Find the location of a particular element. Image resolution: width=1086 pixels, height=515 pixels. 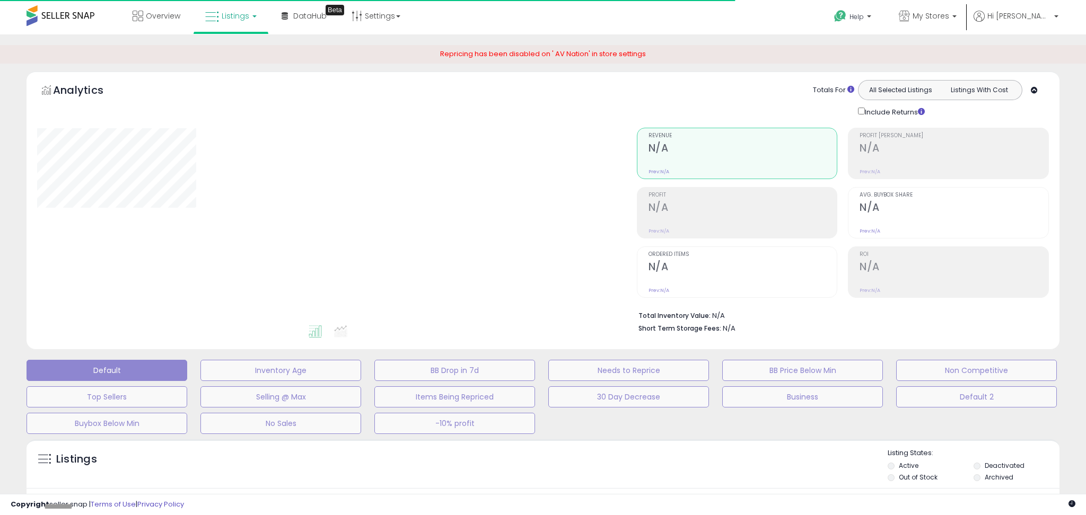

span: DataHub is located at coordinates (310, 16).